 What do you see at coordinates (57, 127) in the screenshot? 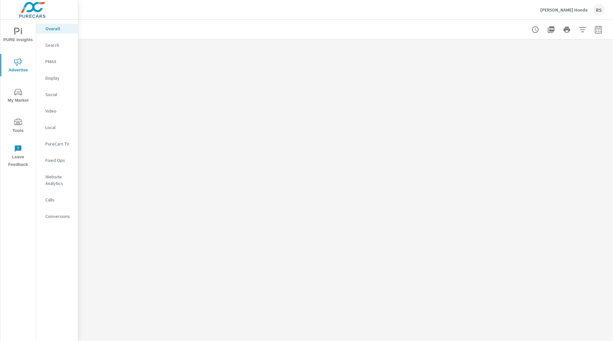
I see `div: Local` at bounding box center [57, 127].